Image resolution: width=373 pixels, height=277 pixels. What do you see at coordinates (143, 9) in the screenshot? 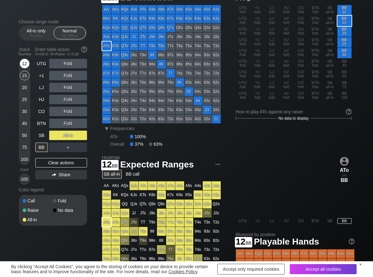
I see `div: ATs` at bounding box center [143, 9].